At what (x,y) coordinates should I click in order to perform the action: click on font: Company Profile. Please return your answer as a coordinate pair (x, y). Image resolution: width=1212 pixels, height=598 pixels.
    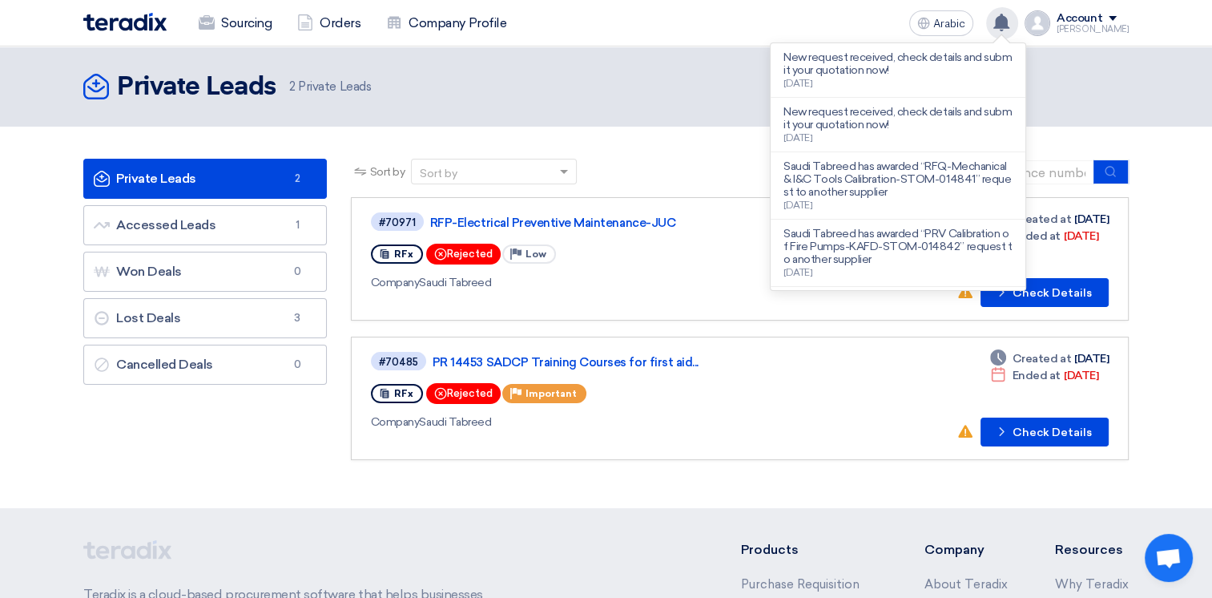
    Looking at the image, I should click on (458, 23).